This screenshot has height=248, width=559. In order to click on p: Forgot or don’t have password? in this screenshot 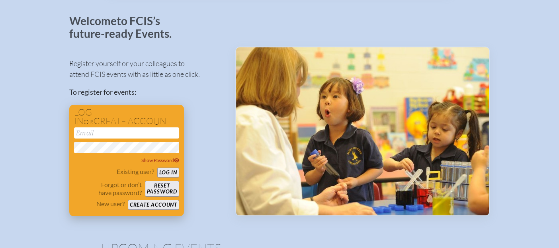, I will do `click(108, 189)`.